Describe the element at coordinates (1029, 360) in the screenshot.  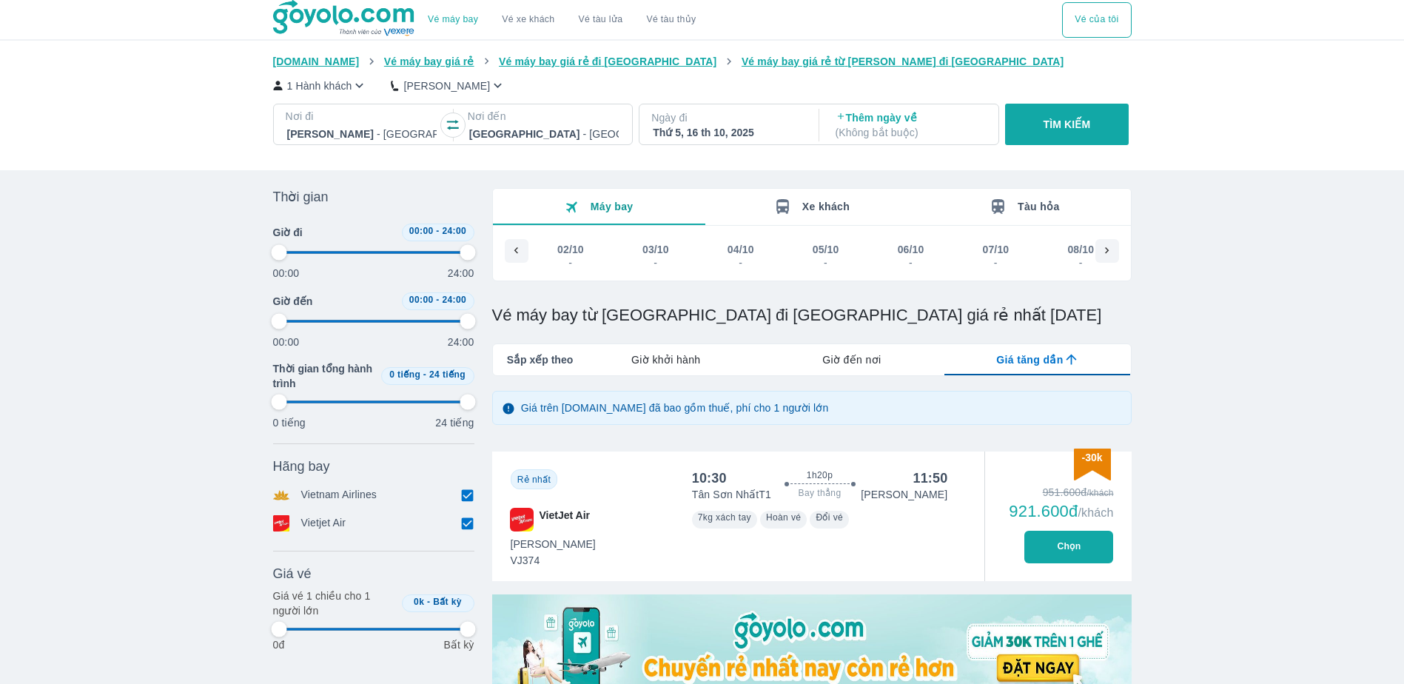
I see `span: Giá tăng dần` at that location.